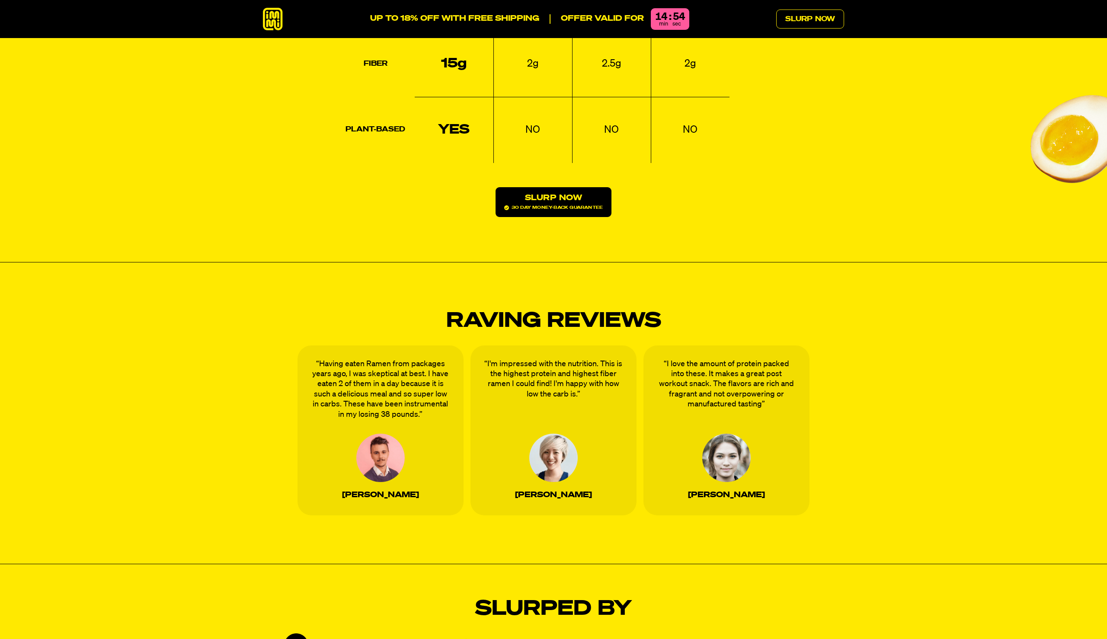  What do you see at coordinates (679, 17) in the screenshot?
I see `div: 54` at bounding box center [679, 17].